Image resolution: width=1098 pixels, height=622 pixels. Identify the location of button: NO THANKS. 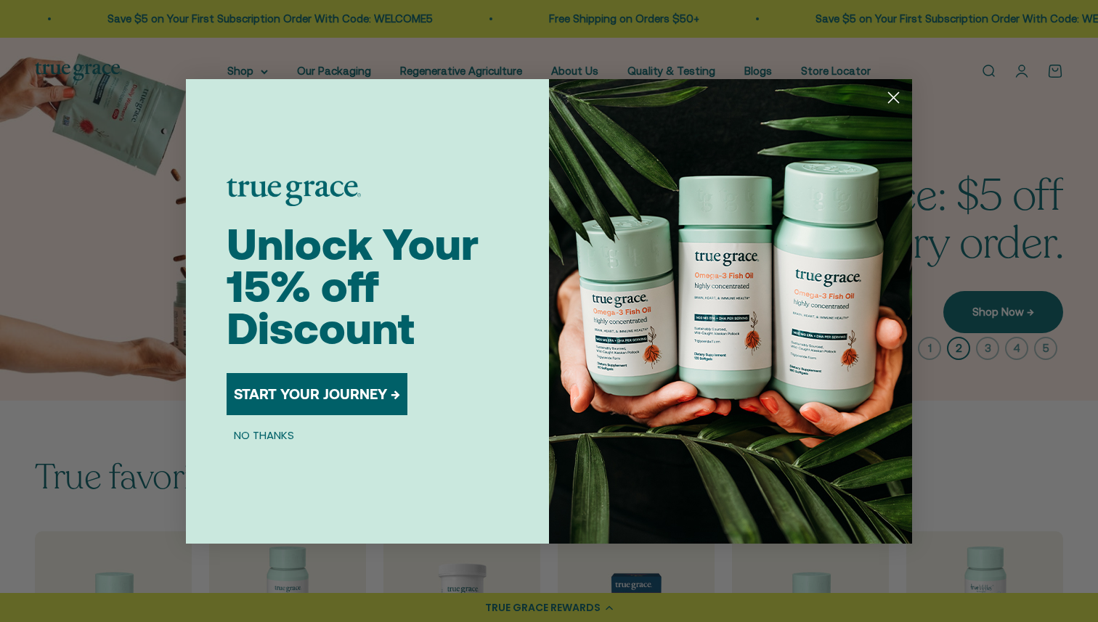
(264, 436).